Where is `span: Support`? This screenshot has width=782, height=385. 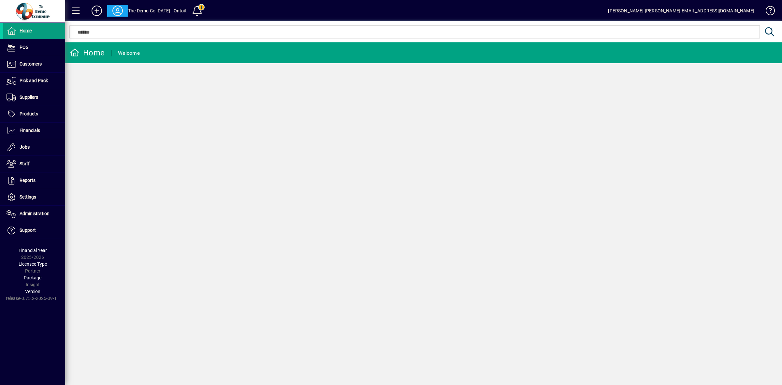
span: Support is located at coordinates (28, 230).